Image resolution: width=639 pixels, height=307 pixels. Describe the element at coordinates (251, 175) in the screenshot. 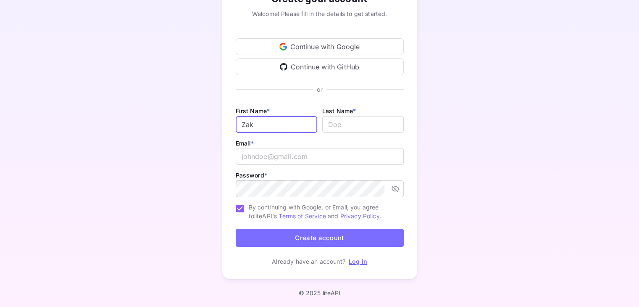

I see `label: Password` at that location.